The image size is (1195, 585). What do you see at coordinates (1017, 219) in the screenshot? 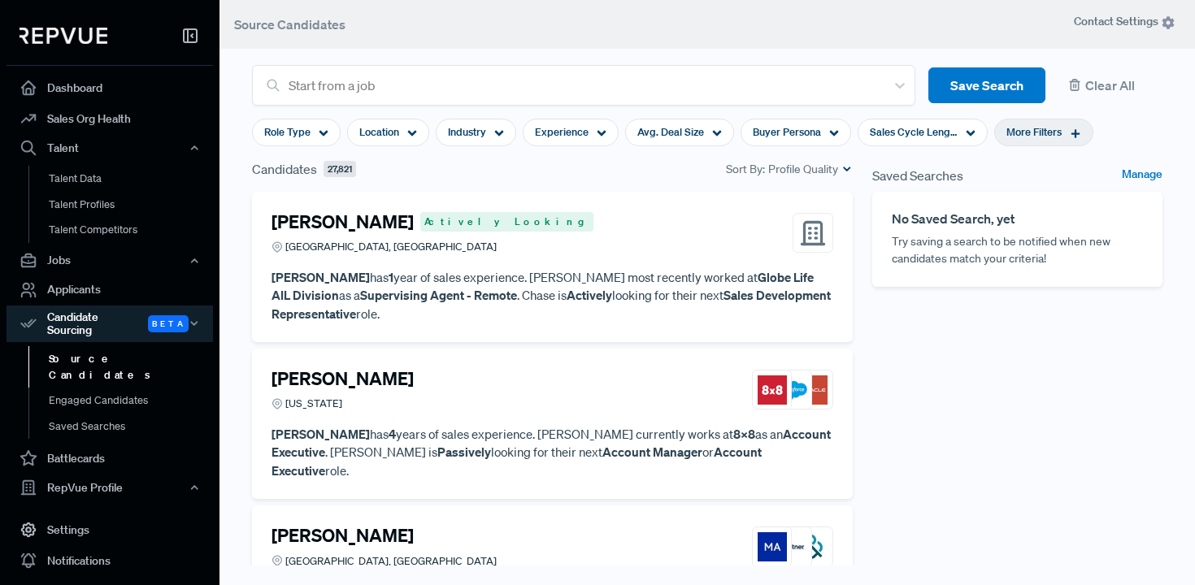
I see `h6: No Saved Search, yet` at bounding box center [1017, 219].